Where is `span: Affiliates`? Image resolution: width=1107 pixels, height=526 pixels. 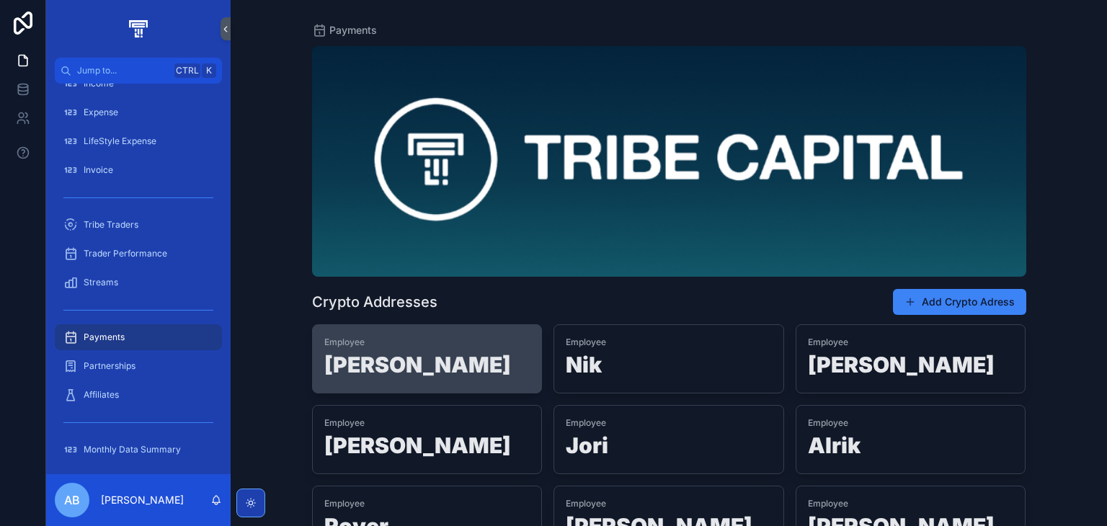
span: Affiliates is located at coordinates (101, 395).